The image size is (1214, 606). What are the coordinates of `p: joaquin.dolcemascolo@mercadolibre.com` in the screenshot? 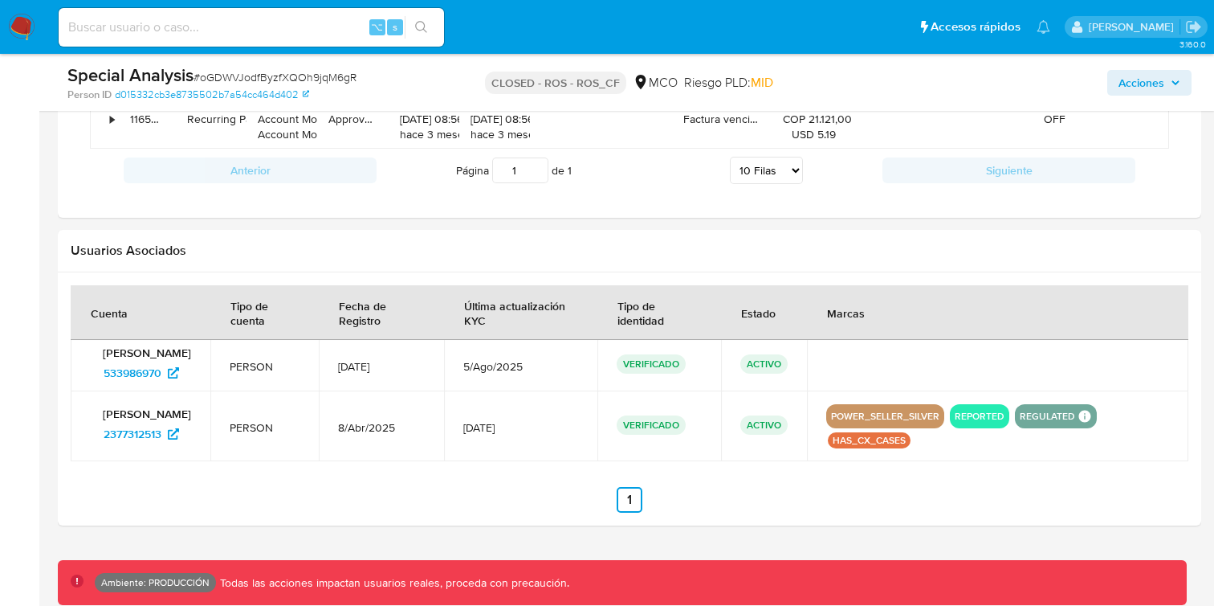 It's located at (1134, 27).